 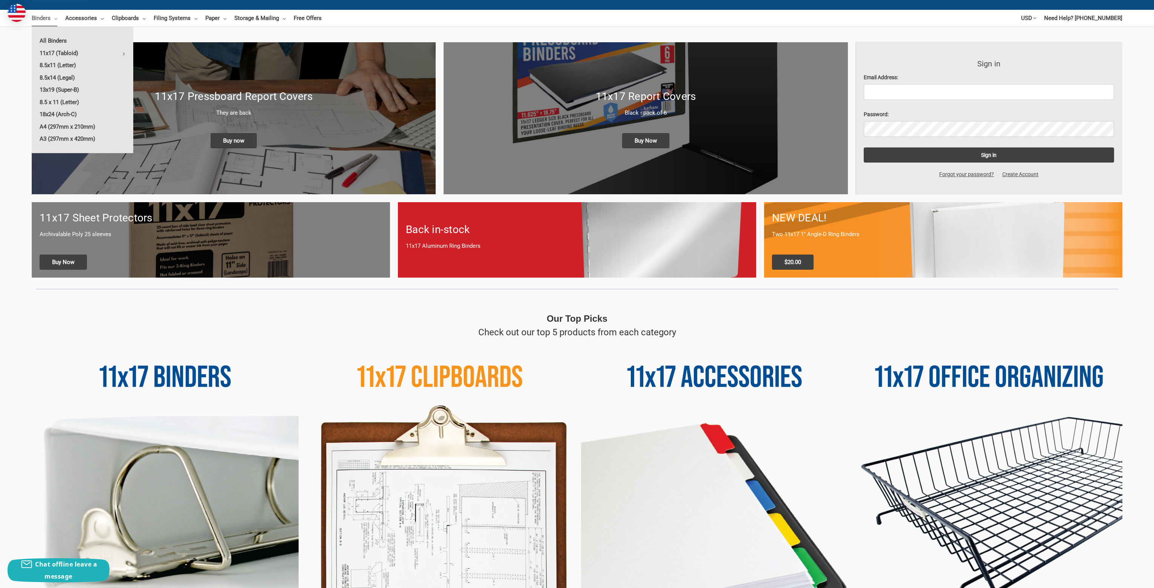 I want to click on p: Archivalable Poly 25 sleeves, so click(x=211, y=234).